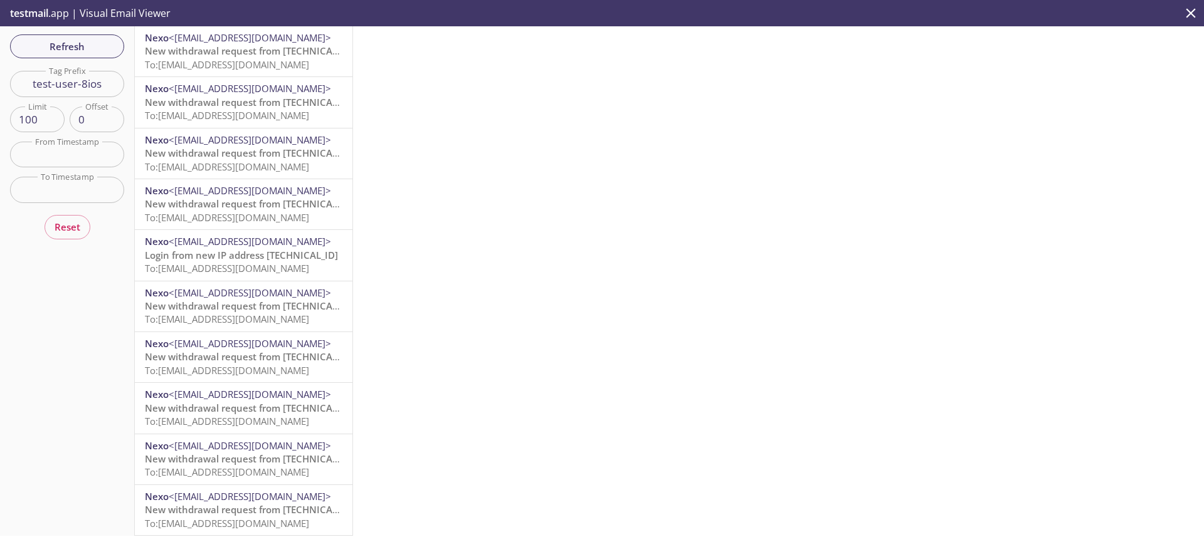 Image resolution: width=1204 pixels, height=537 pixels. Describe the element at coordinates (29, 13) in the screenshot. I see `span: testmail` at that location.